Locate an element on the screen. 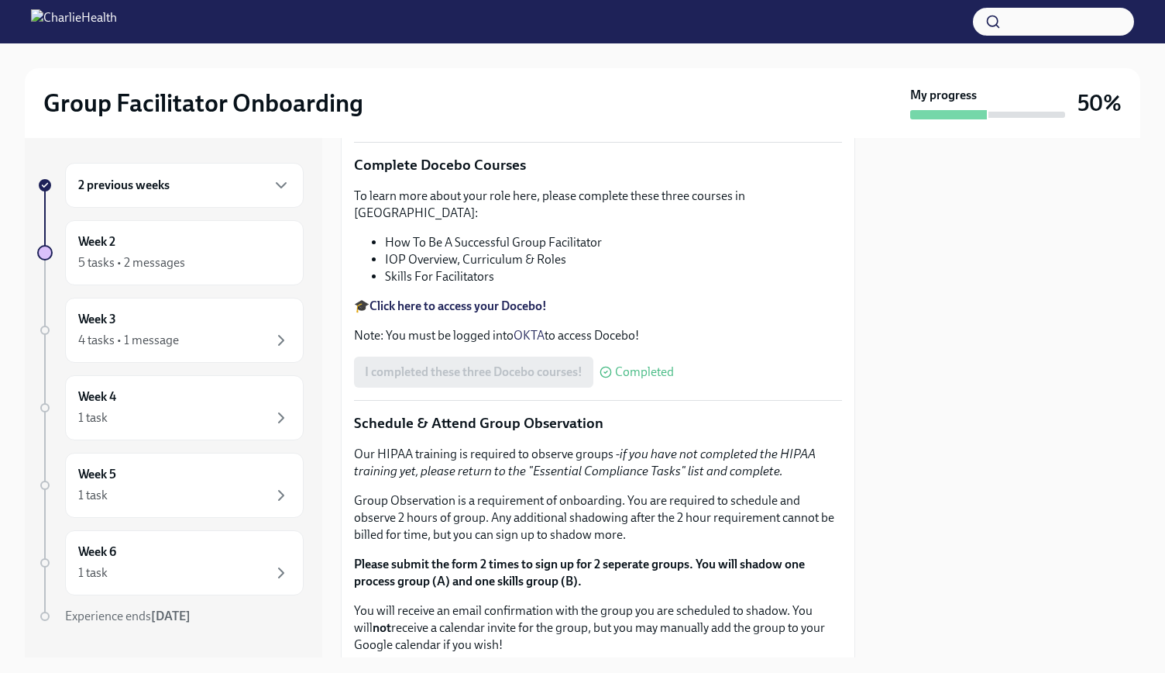  div: 5 tasks • 2 messages is located at coordinates (132, 263).